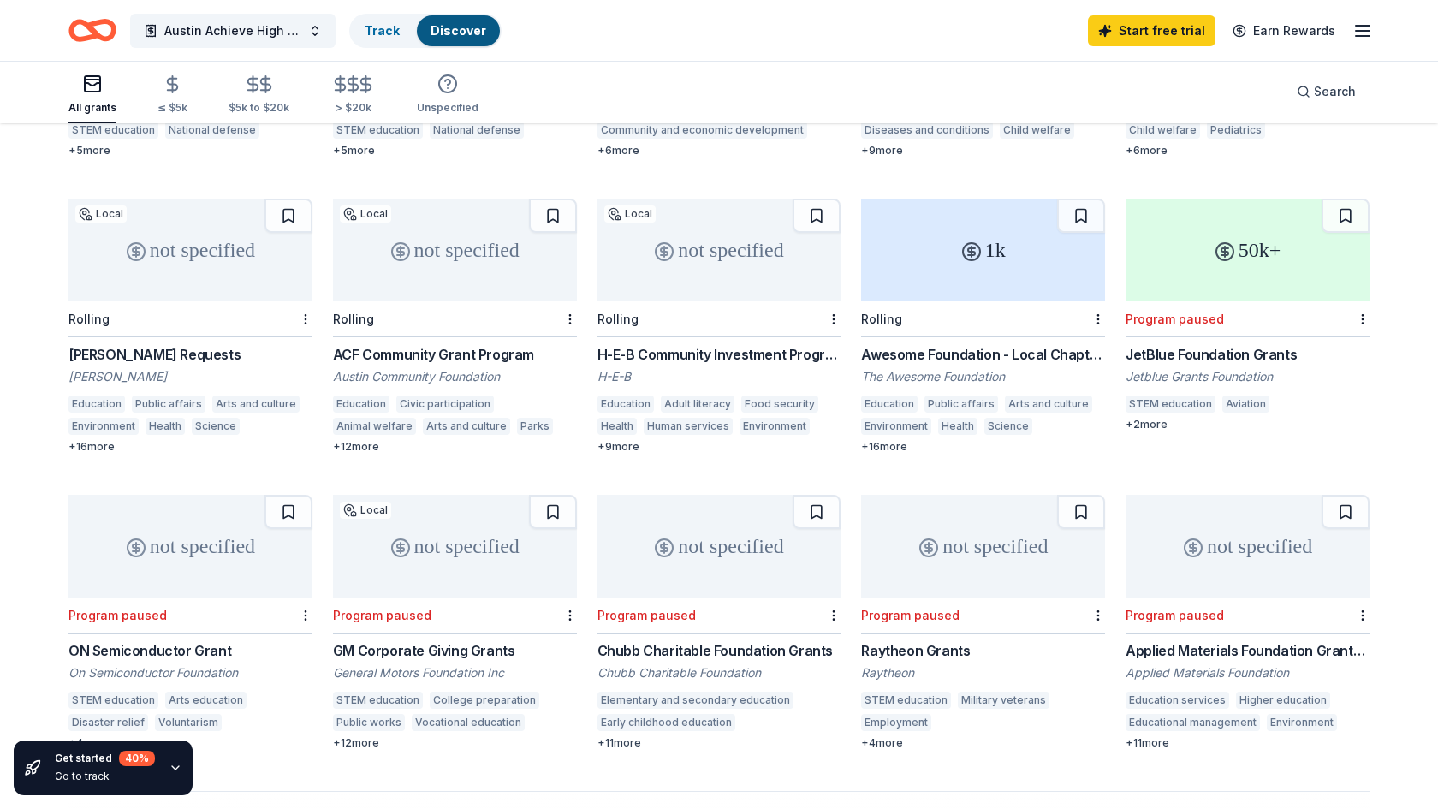 This screenshot has height=809, width=1438. I want to click on div: + 9 more, so click(719, 447).